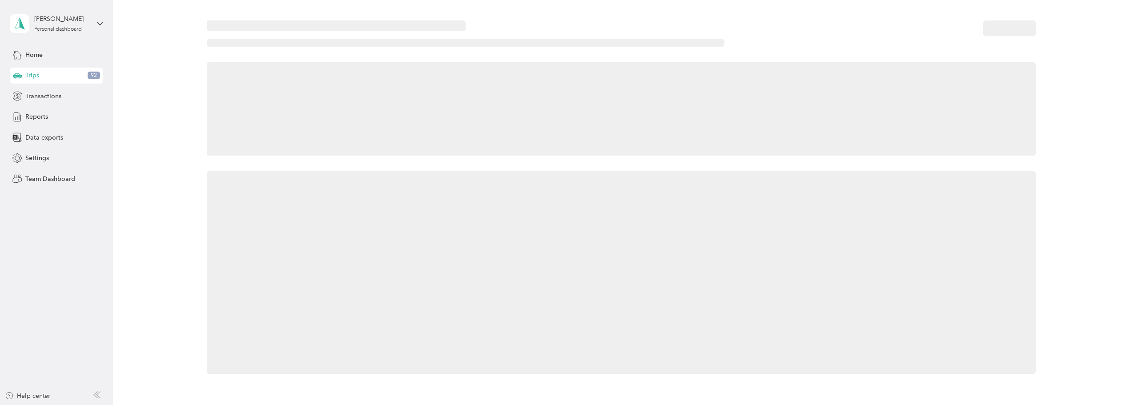  What do you see at coordinates (28, 396) in the screenshot?
I see `div: Help center` at bounding box center [28, 396].